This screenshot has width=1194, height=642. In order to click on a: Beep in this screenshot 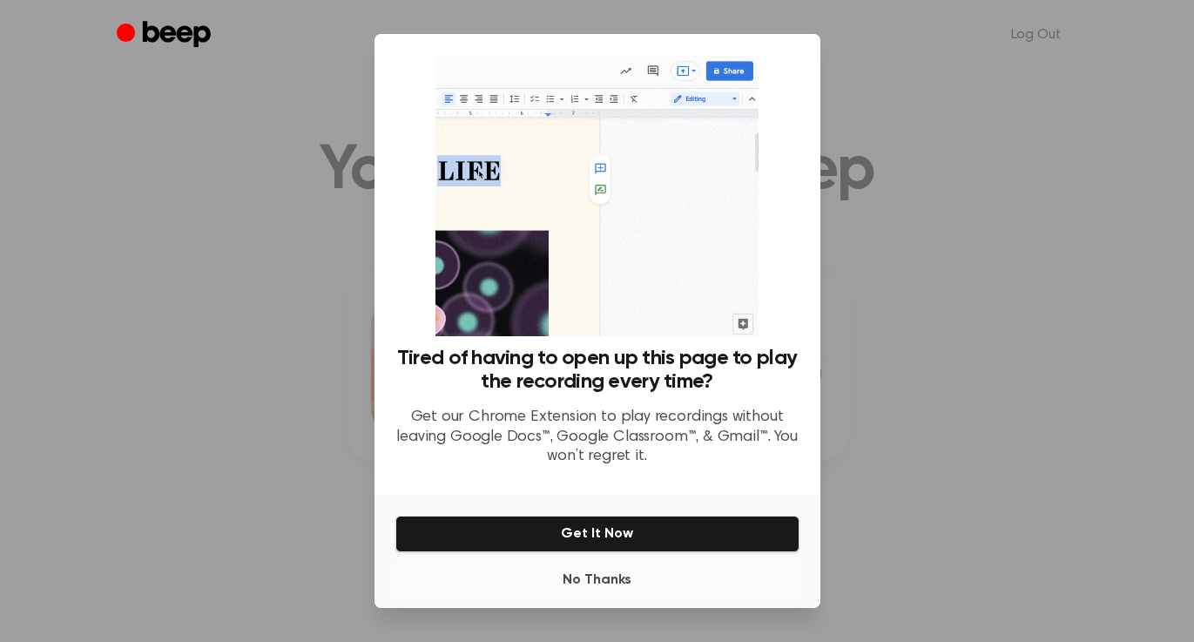, I will do `click(165, 35)`.